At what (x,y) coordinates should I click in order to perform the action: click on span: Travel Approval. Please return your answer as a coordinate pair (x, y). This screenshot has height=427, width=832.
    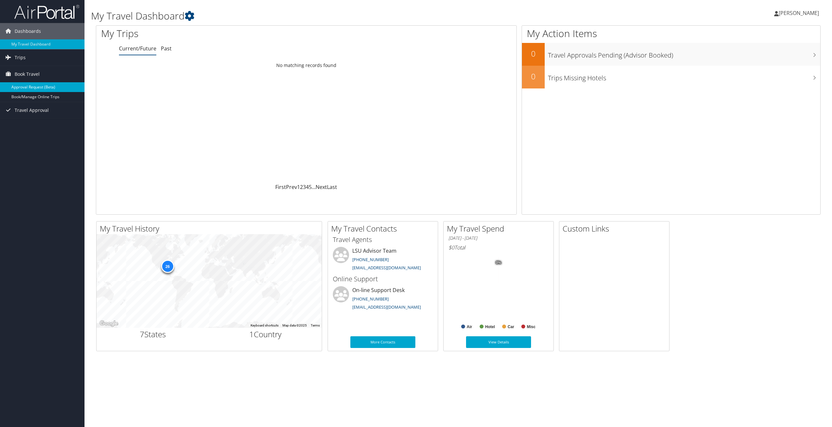
    Looking at the image, I should click on (32, 110).